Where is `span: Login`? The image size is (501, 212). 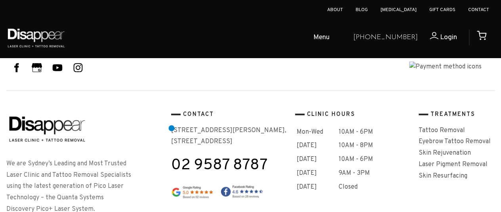 span: Login is located at coordinates (448, 37).